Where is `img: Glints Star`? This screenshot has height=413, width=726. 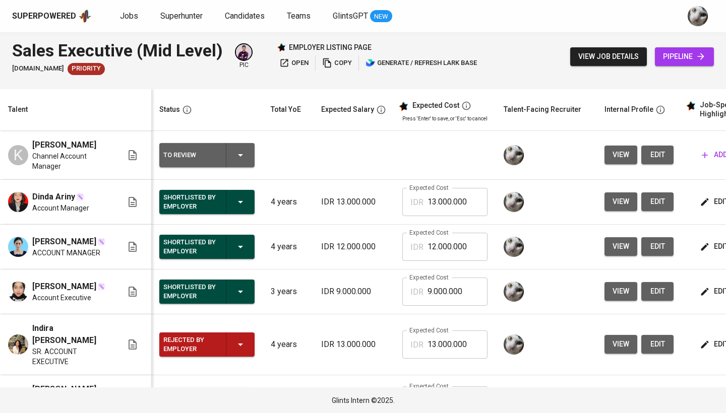
img: Glints Star is located at coordinates (281, 47).